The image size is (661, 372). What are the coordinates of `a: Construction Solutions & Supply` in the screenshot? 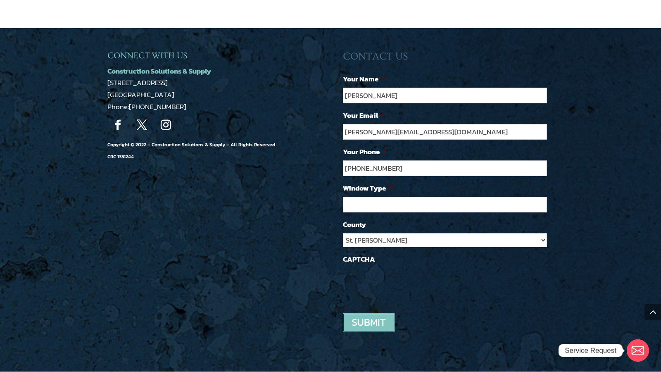 It's located at (159, 71).